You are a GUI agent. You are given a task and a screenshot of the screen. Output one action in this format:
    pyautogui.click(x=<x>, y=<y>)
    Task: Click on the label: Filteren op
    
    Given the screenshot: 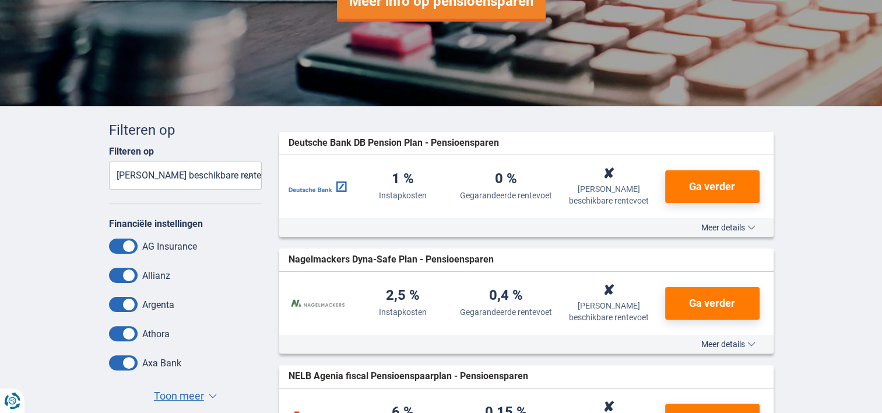 What is the action you would take?
    pyautogui.click(x=131, y=151)
    